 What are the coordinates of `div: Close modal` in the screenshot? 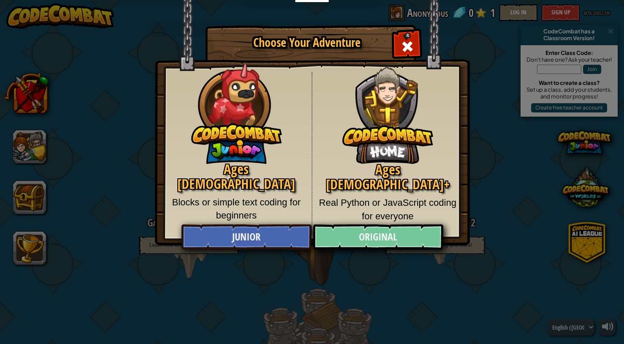 It's located at (407, 45).